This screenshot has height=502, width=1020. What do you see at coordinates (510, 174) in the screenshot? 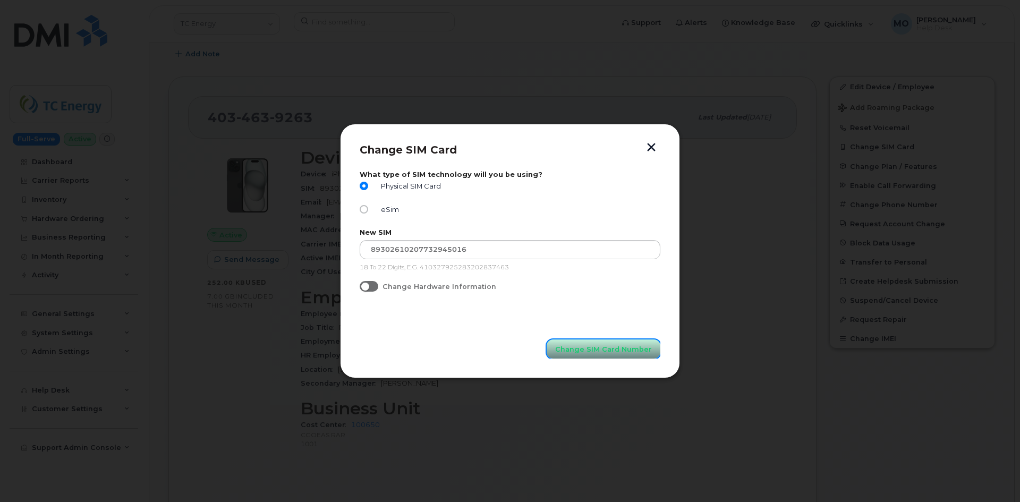
I see `label: What type of SIM technology will you be using?` at bounding box center [510, 174].